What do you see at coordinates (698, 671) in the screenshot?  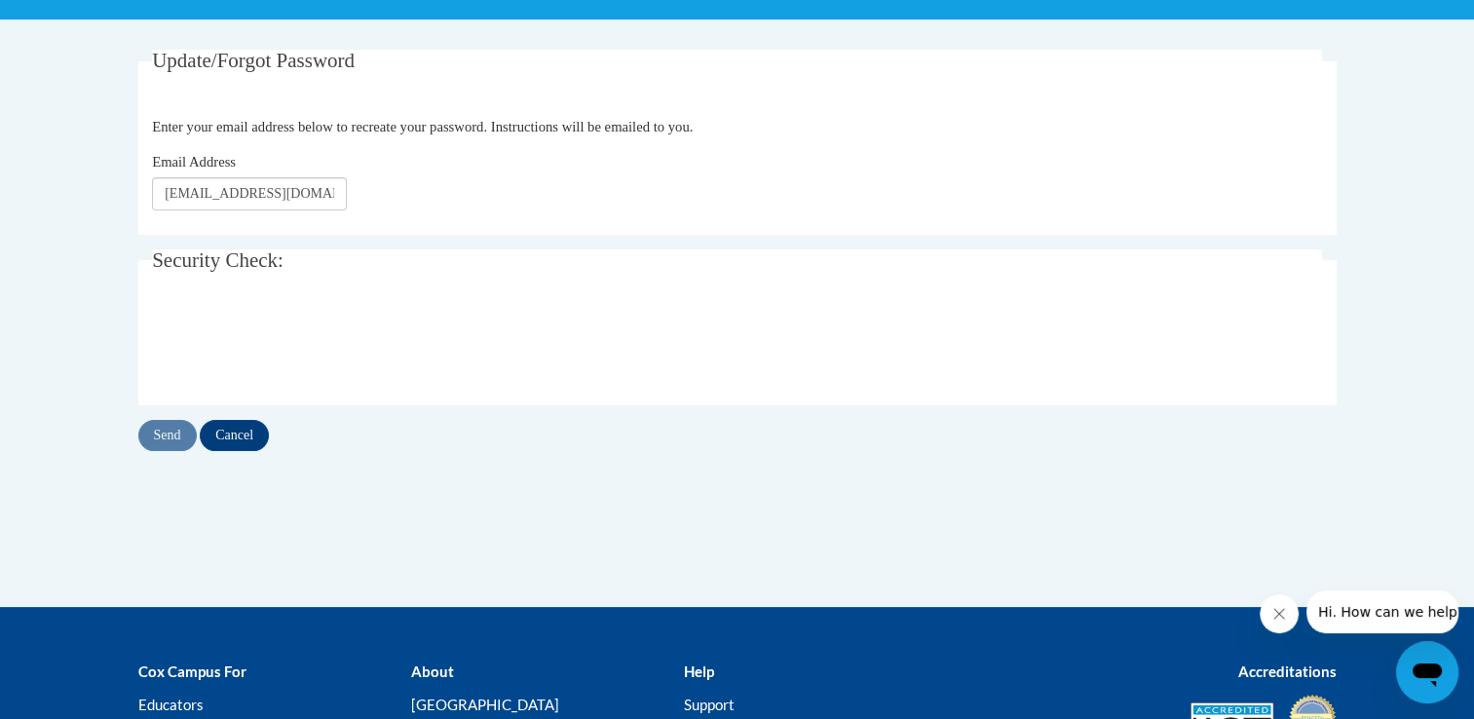 I see `b: Help` at bounding box center [698, 671].